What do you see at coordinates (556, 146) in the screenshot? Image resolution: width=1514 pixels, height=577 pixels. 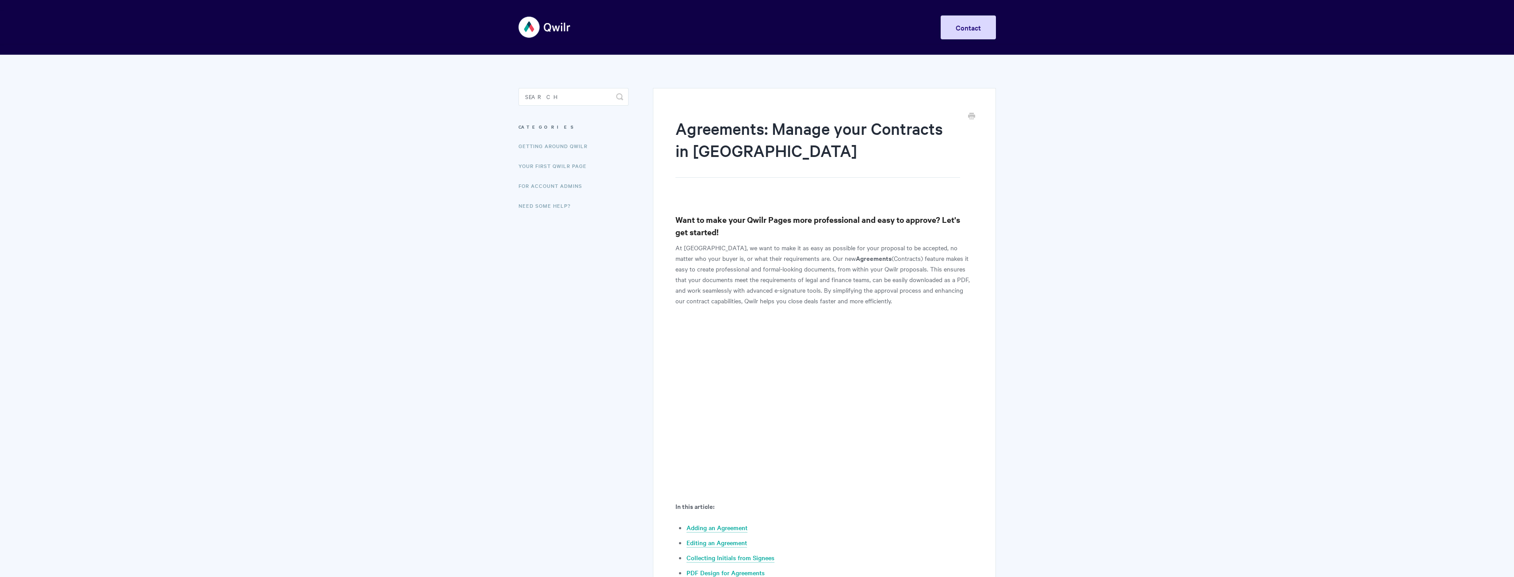 I see `a: Getting Around Qwilr` at bounding box center [556, 146].